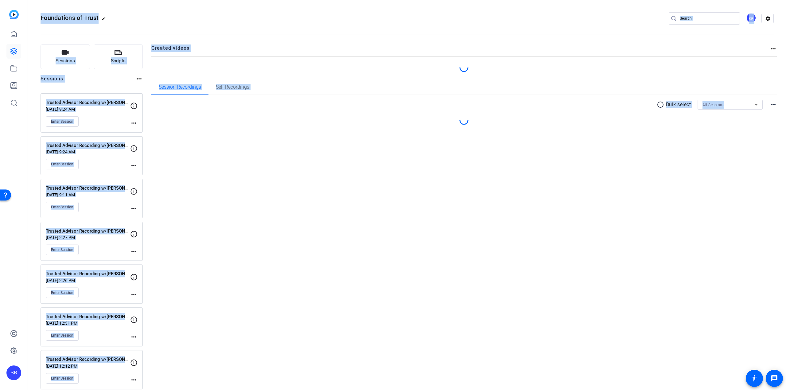 The height and width of the screenshot is (390, 786). Describe the element at coordinates (105, 20) in the screenshot. I see `mat-icon: edit` at that location.